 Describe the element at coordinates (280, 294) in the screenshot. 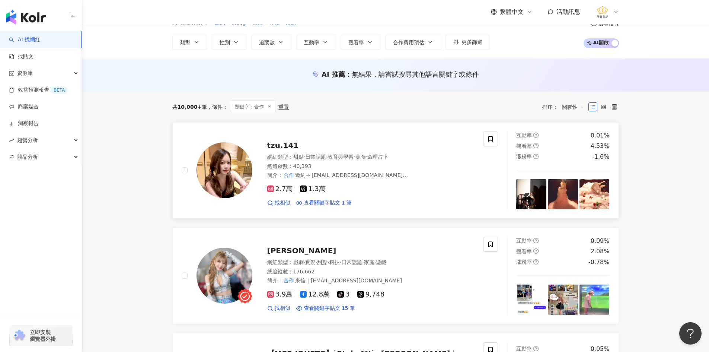

I see `span: 3.9萬` at that location.